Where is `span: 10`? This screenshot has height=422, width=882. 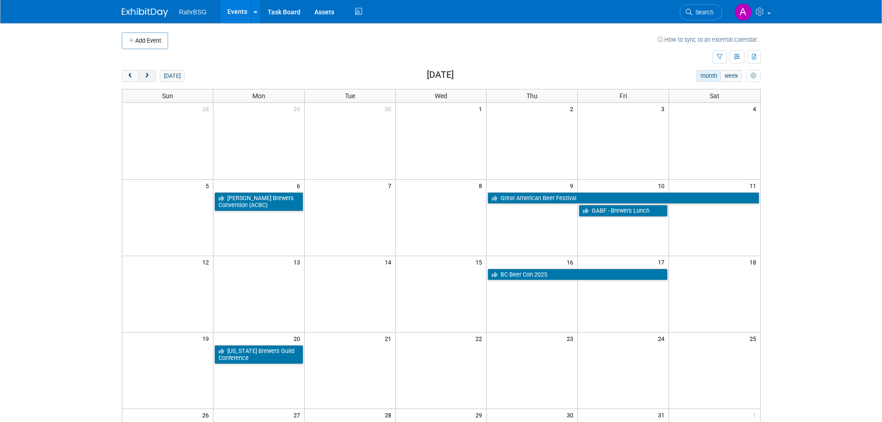
span: 10 is located at coordinates (663, 185).